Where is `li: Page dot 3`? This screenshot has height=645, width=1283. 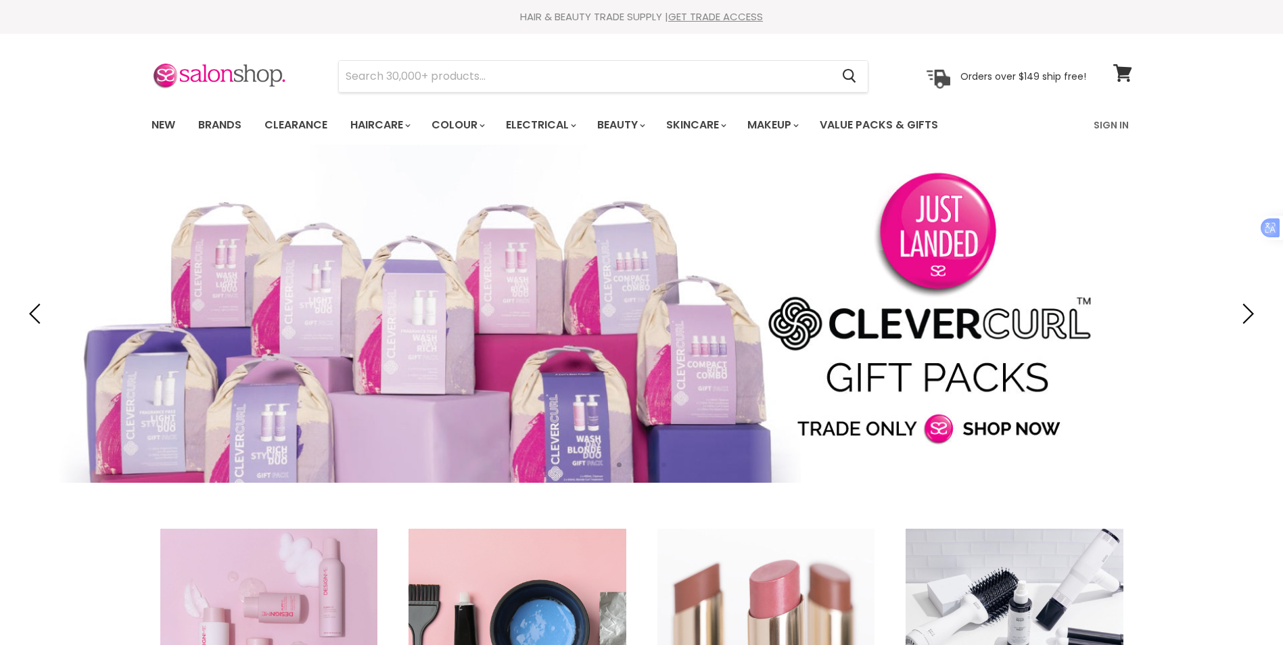 li: Page dot 3 is located at coordinates (649, 465).